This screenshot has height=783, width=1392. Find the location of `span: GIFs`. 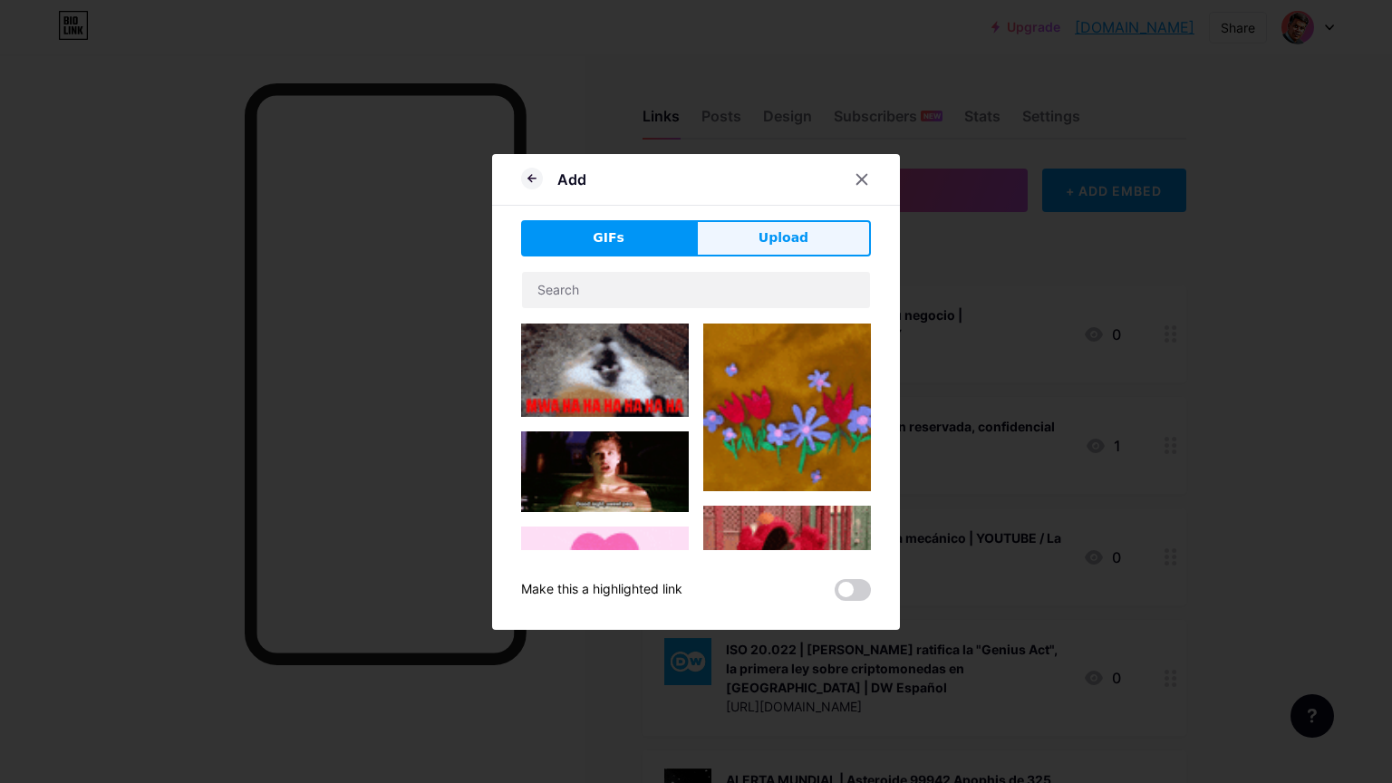

span: GIFs is located at coordinates (608, 237).